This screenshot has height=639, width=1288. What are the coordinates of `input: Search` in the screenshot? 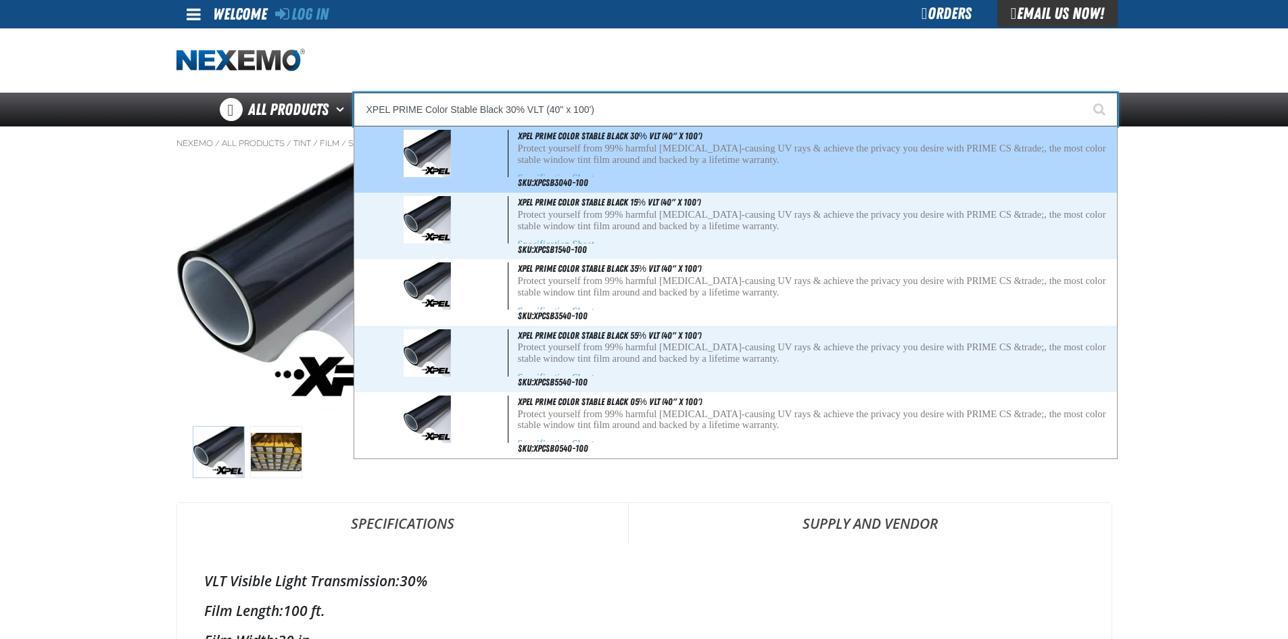 It's located at (736, 110).